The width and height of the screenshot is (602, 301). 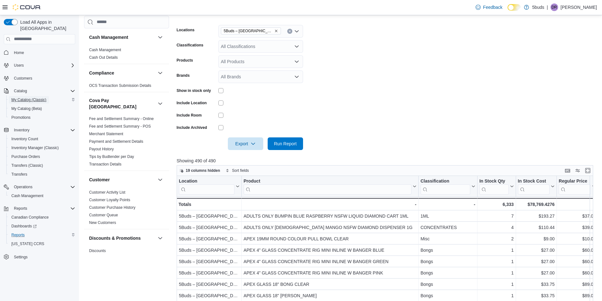 I want to click on span: Customers, so click(x=23, y=78).